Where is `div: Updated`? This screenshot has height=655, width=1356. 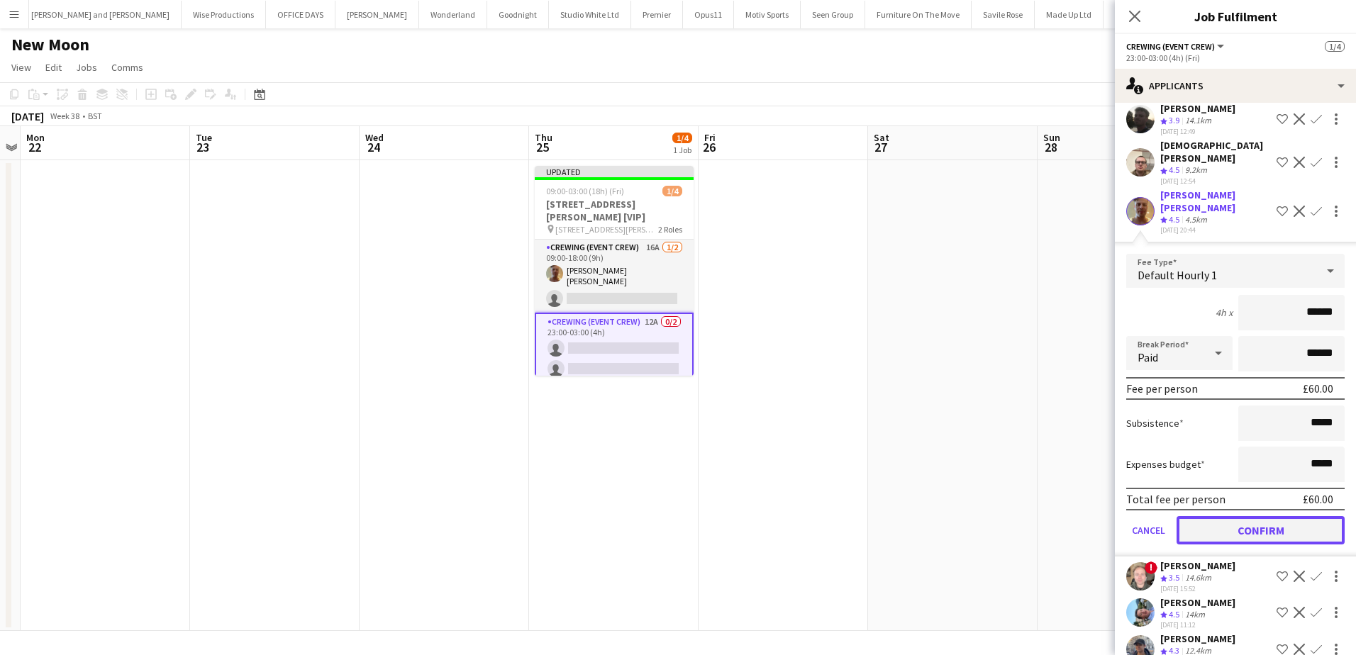
div: Updated is located at coordinates (614, 172).